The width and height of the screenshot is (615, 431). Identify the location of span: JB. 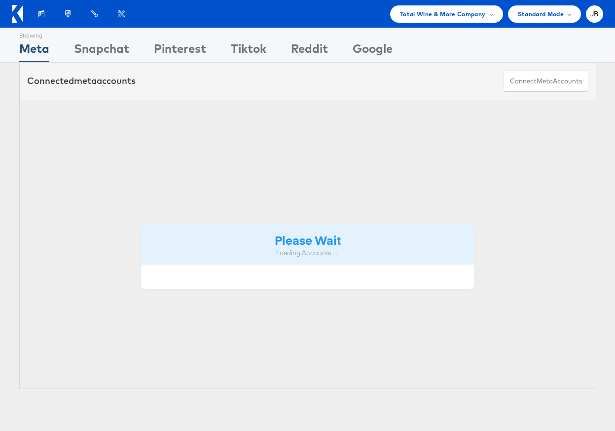
(594, 14).